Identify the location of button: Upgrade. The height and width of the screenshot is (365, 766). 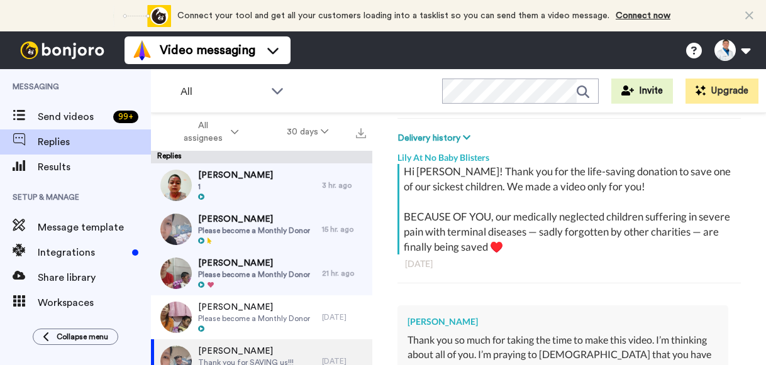
(722, 91).